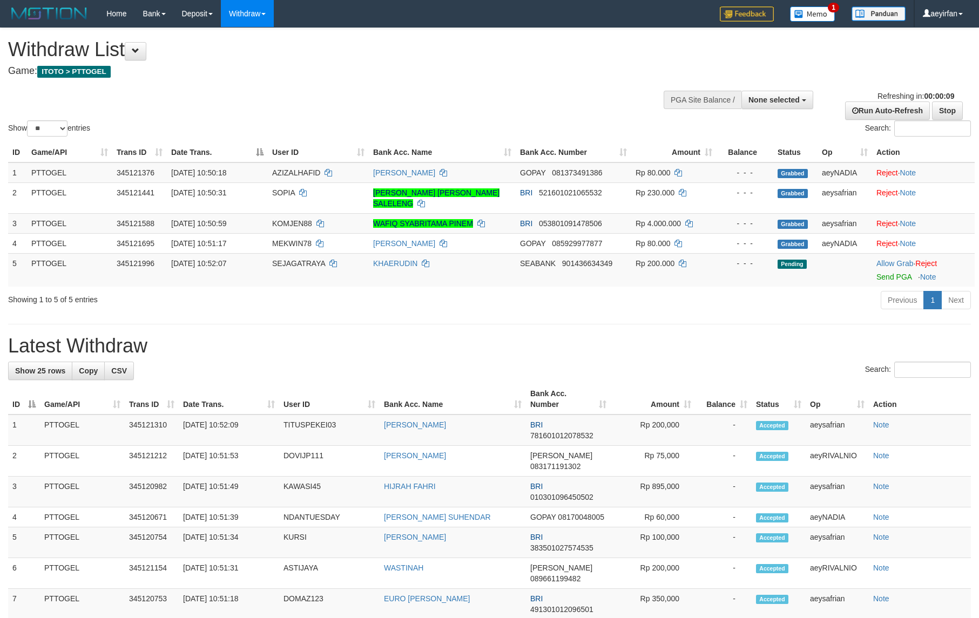  I want to click on a: Show 25 rows, so click(40, 371).